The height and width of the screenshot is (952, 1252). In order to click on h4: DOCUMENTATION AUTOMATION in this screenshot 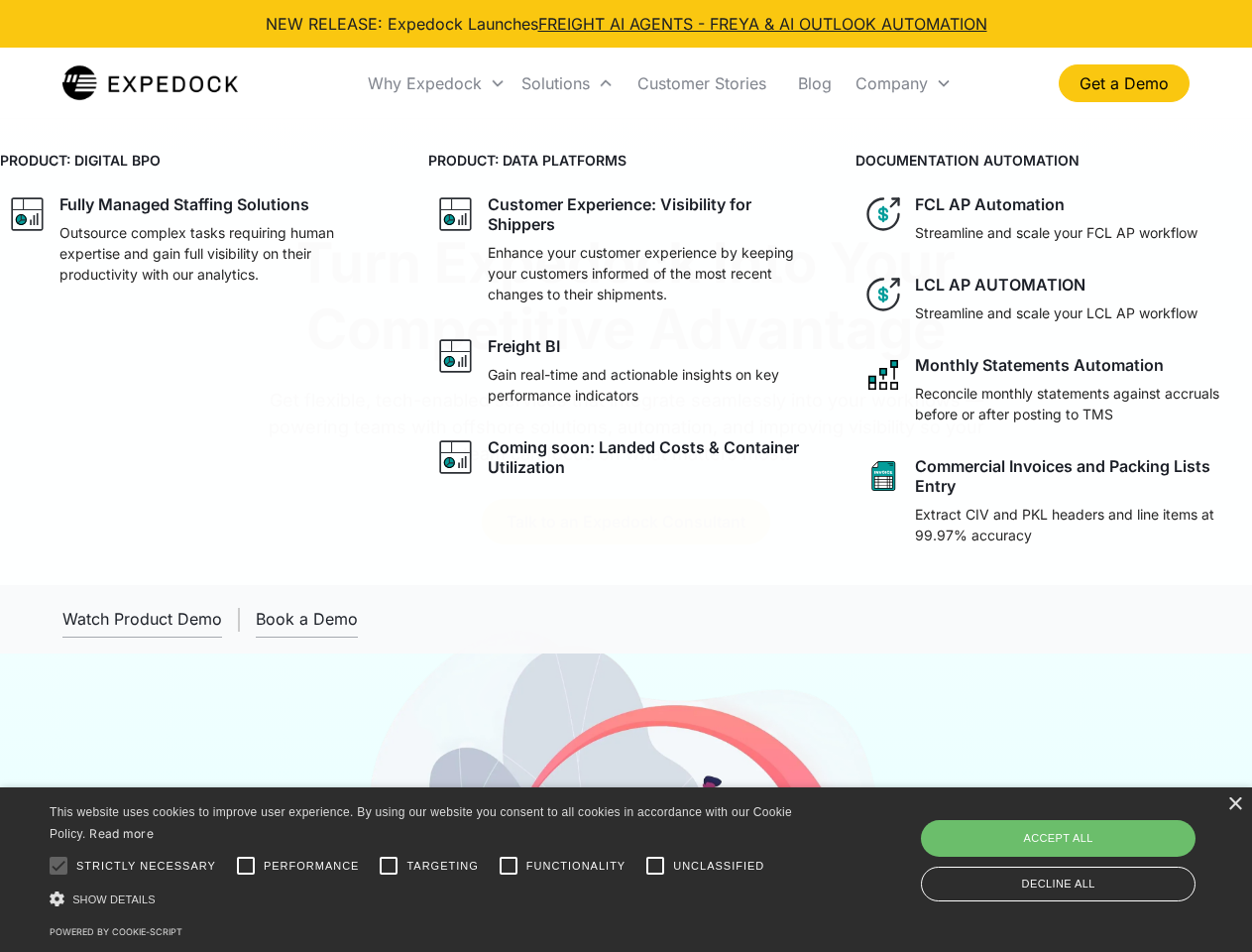, I will do `click(1054, 160)`.